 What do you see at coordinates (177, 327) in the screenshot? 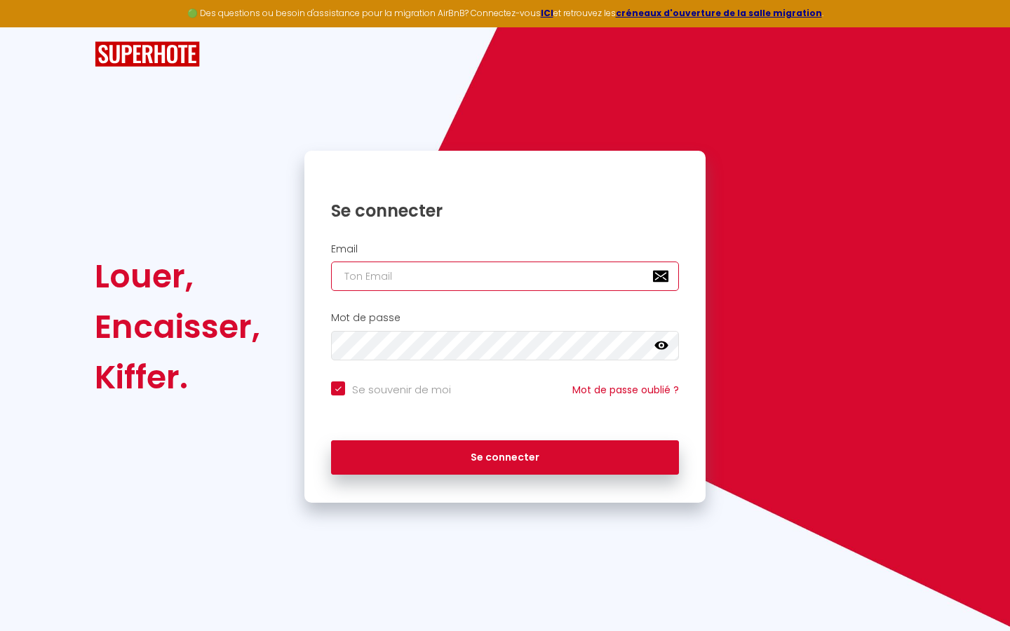
I see `div: Encaisser,` at bounding box center [177, 327].